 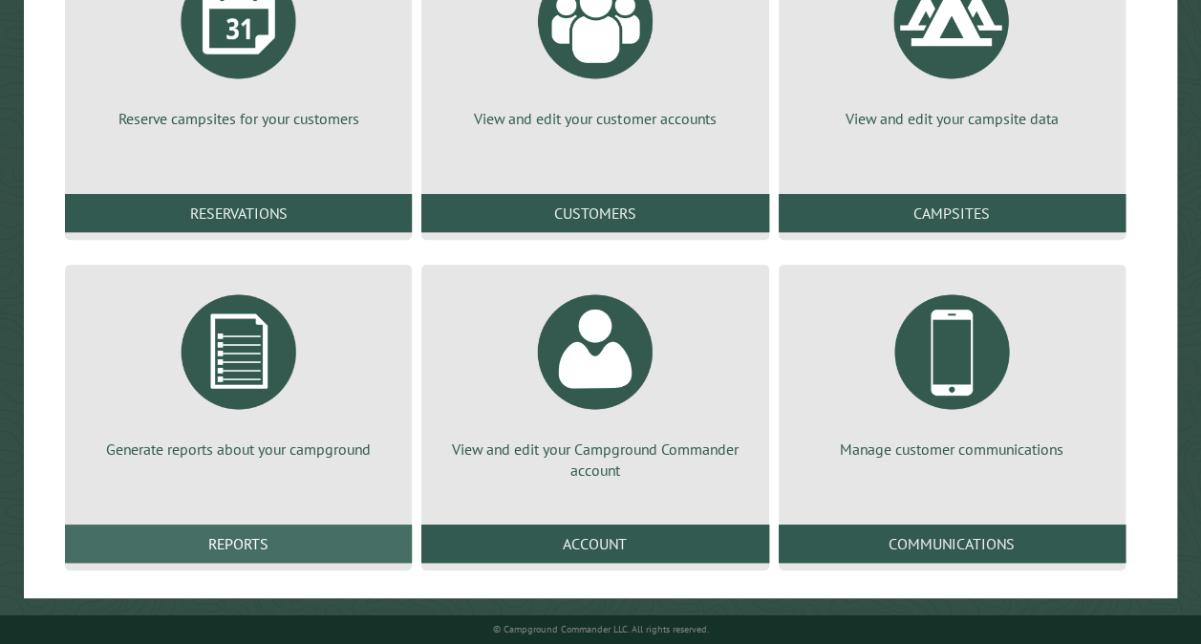 What do you see at coordinates (601, 629) in the screenshot?
I see `small: © Campground Commander LLC. All rights reserved.` at bounding box center [601, 629].